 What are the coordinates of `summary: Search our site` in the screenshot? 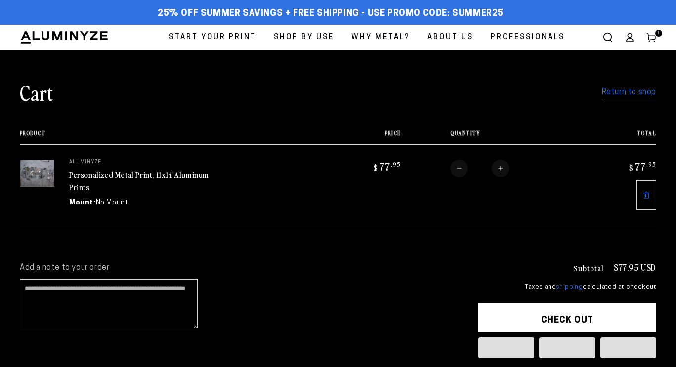 It's located at (608, 38).